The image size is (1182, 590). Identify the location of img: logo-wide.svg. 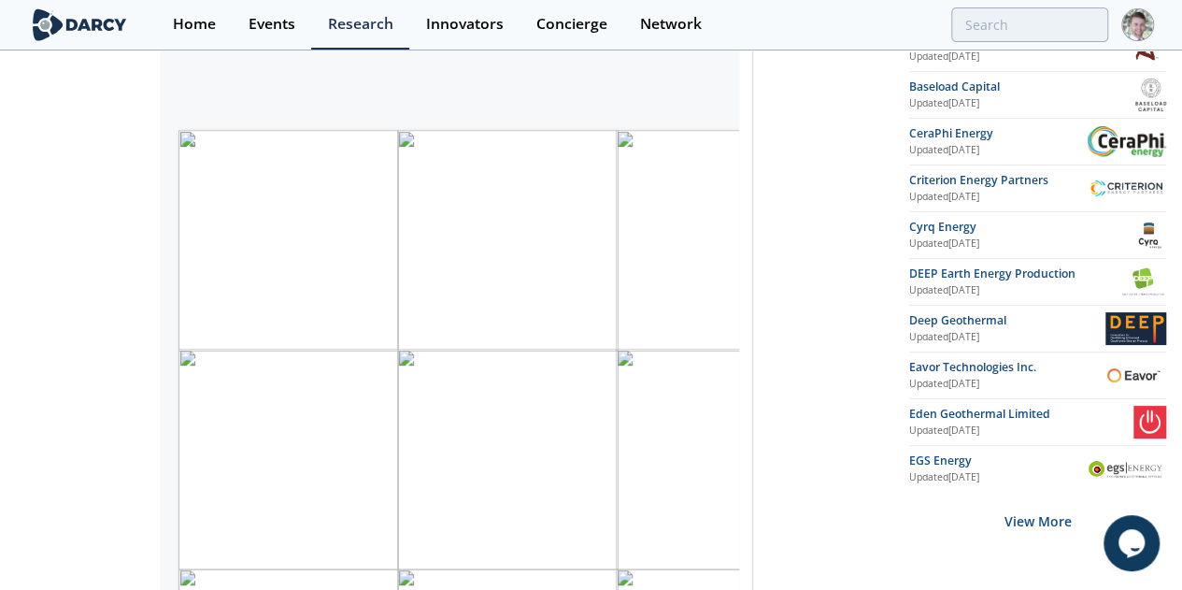
(79, 24).